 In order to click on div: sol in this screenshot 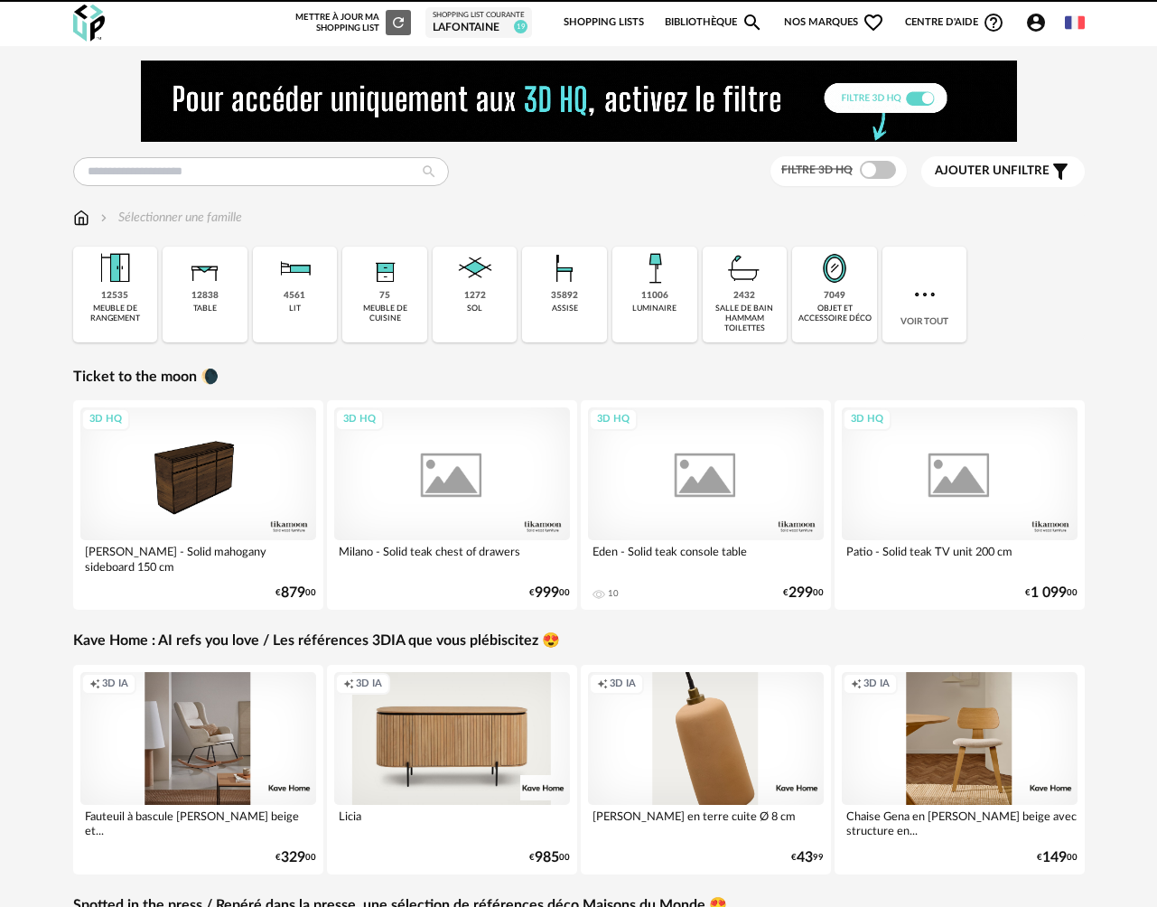, I will do `click(474, 308)`.